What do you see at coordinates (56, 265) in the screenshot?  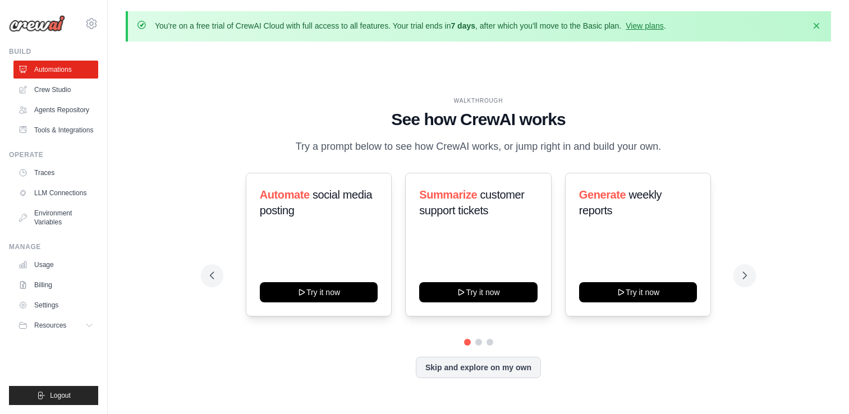 I see `a: Usage` at bounding box center [56, 265].